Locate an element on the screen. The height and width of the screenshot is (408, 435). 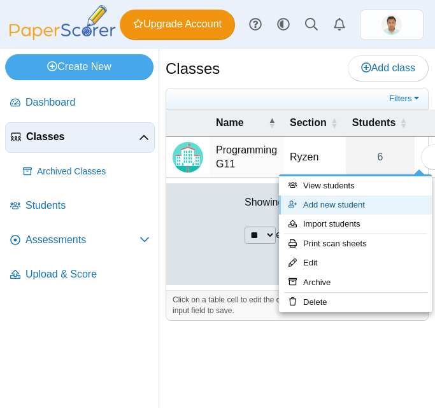
div: Showing 1 to 1 of 1 entry is located at coordinates (297, 203).